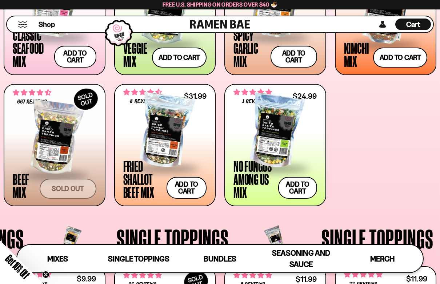 This screenshot has height=284, width=440. I want to click on a: SOLDOUT 4.64 stars 667 reviews Beef Mix Sold out, so click(55, 145).